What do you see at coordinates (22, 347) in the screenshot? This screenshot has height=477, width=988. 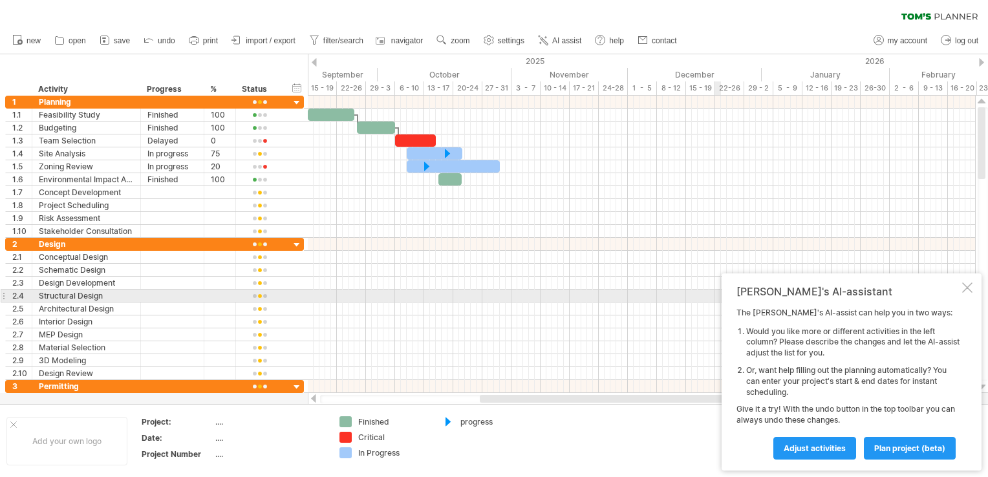 I see `div: 2.8` at bounding box center [22, 347].